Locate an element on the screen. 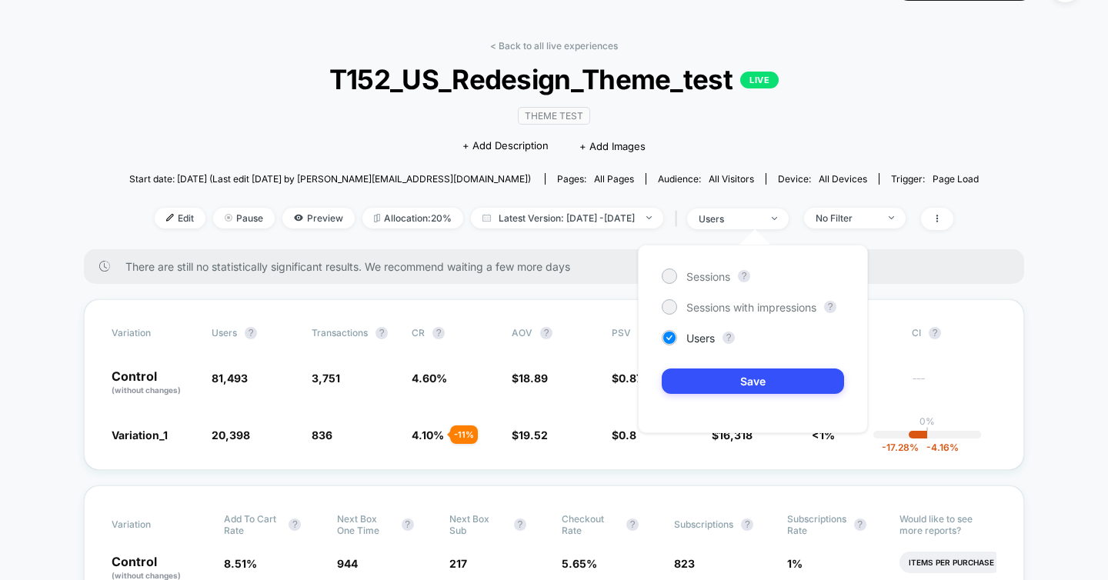  span: -17.28 % is located at coordinates (900, 447).